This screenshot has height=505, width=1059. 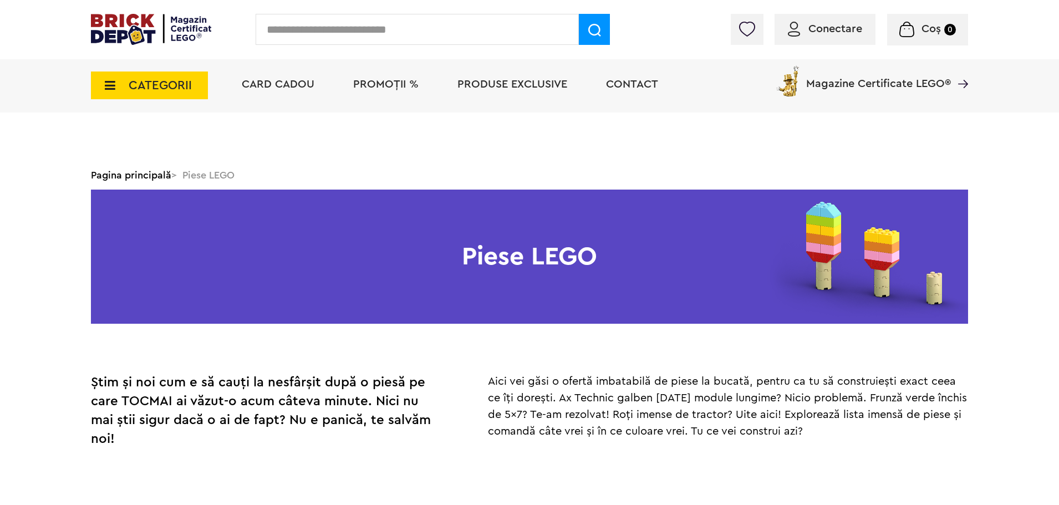 What do you see at coordinates (825, 29) in the screenshot?
I see `a: Conectare` at bounding box center [825, 29].